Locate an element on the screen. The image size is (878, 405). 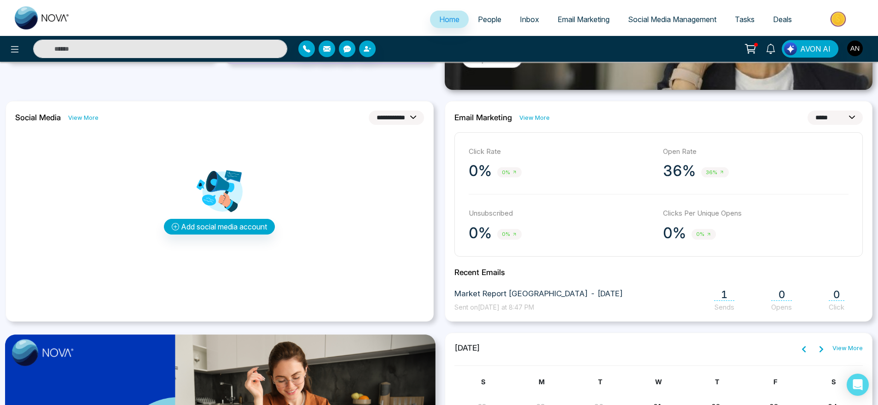
a: People is located at coordinates (489, 19).